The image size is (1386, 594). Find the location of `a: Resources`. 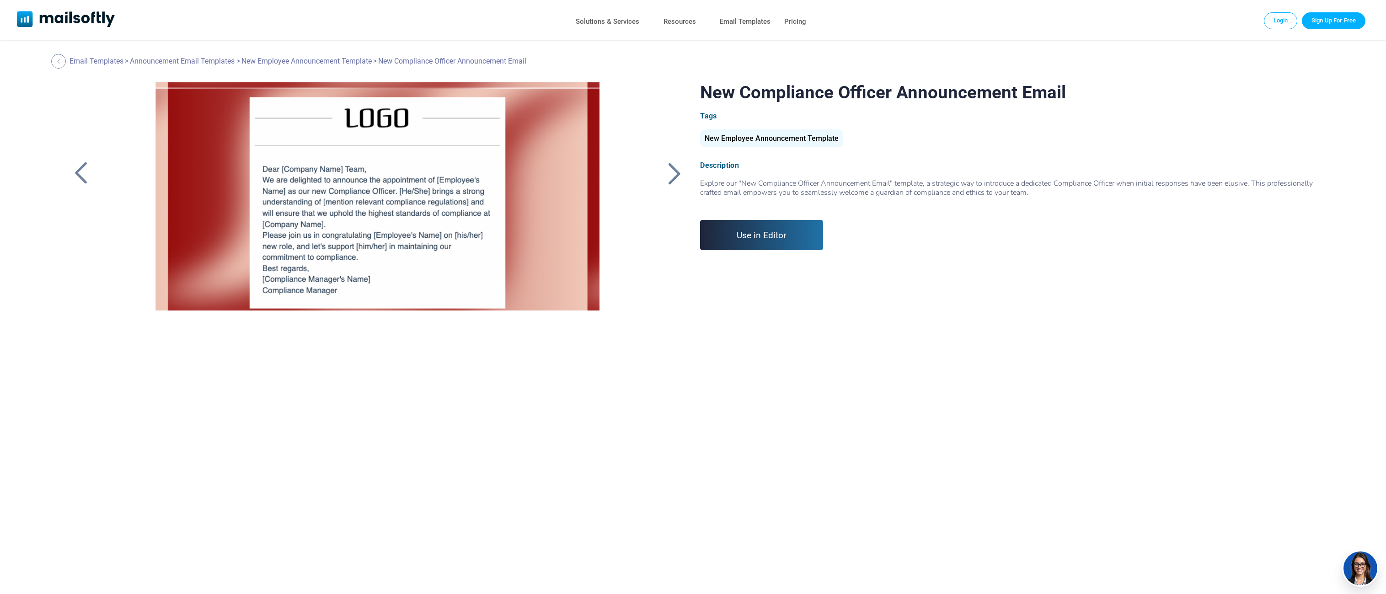

a: Resources is located at coordinates (679, 21).